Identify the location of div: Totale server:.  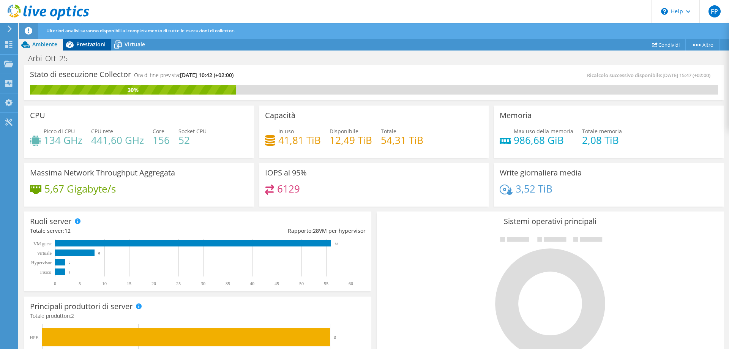
(114, 231).